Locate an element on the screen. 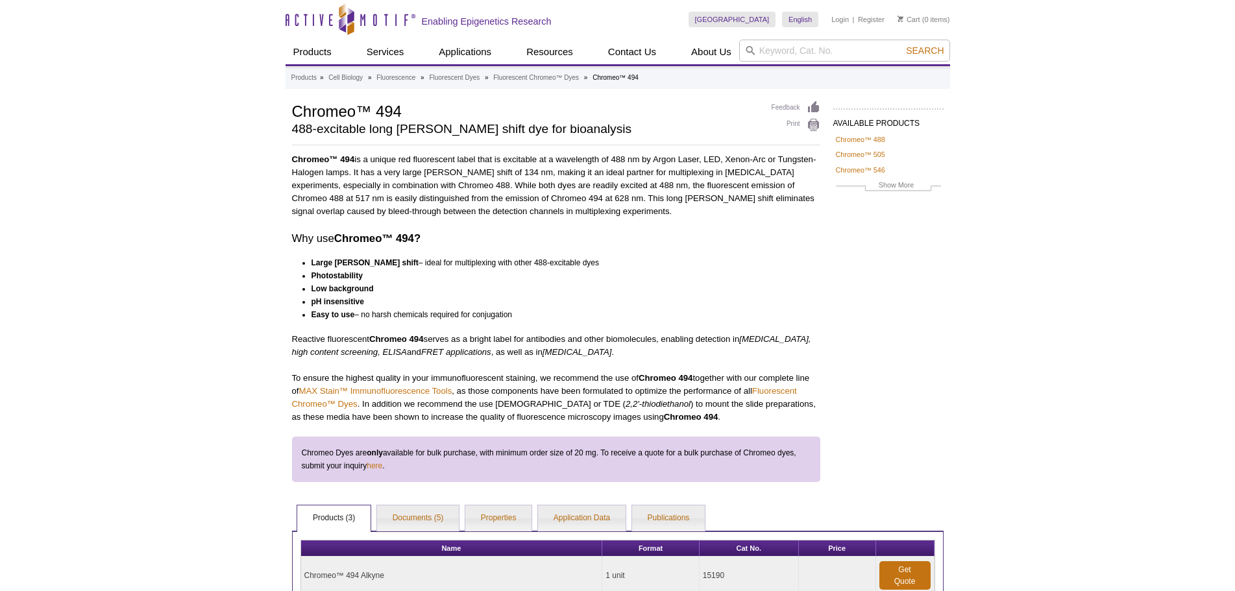  th: Format is located at coordinates (650, 548).